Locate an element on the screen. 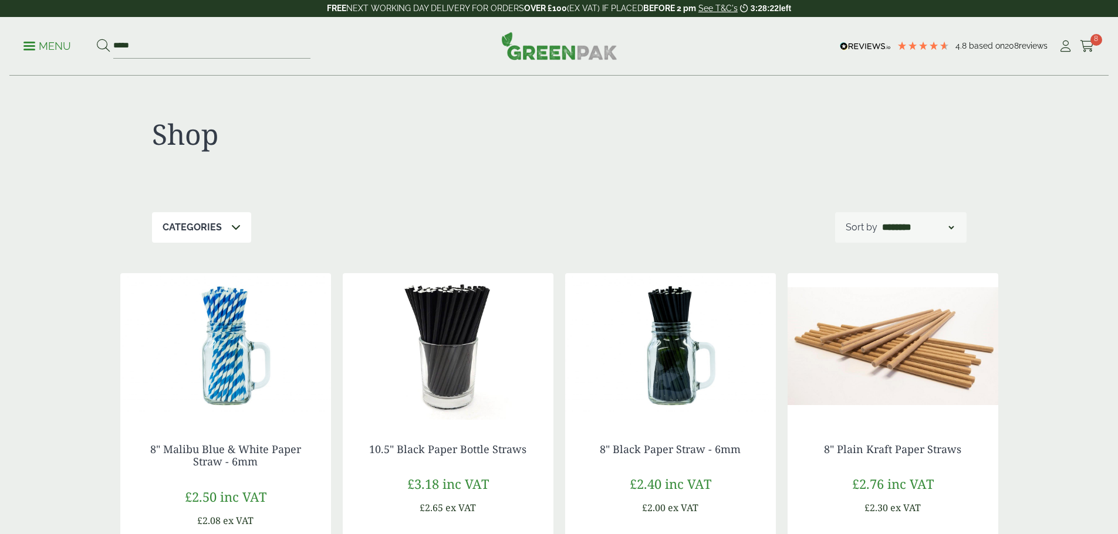 The width and height of the screenshot is (1118, 534). a: 8" Black Paper Straw - 6mm is located at coordinates (670, 449).